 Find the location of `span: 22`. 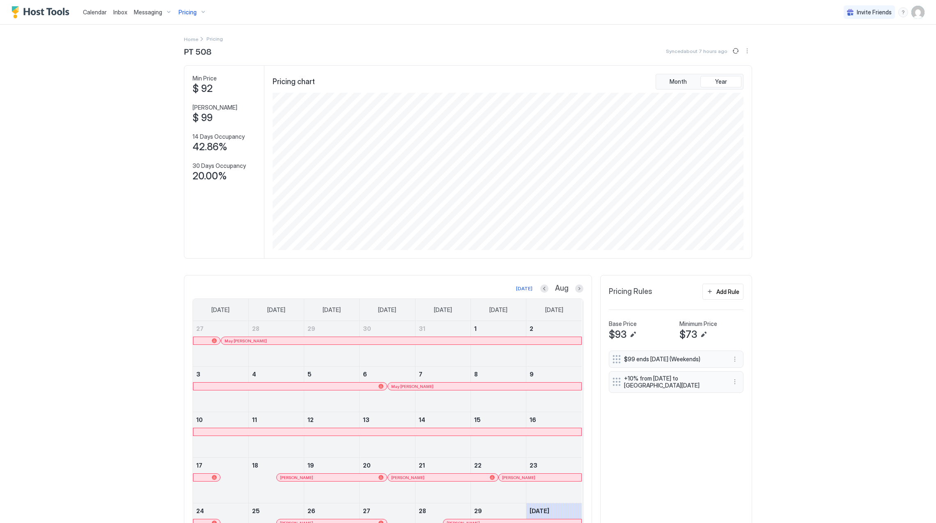

span: 22 is located at coordinates (478, 465).